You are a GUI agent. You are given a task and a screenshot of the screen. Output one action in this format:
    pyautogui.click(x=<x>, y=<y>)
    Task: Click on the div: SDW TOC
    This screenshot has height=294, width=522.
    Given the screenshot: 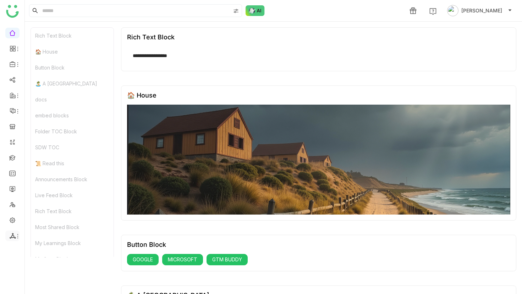 What is the action you would take?
    pyautogui.click(x=72, y=147)
    